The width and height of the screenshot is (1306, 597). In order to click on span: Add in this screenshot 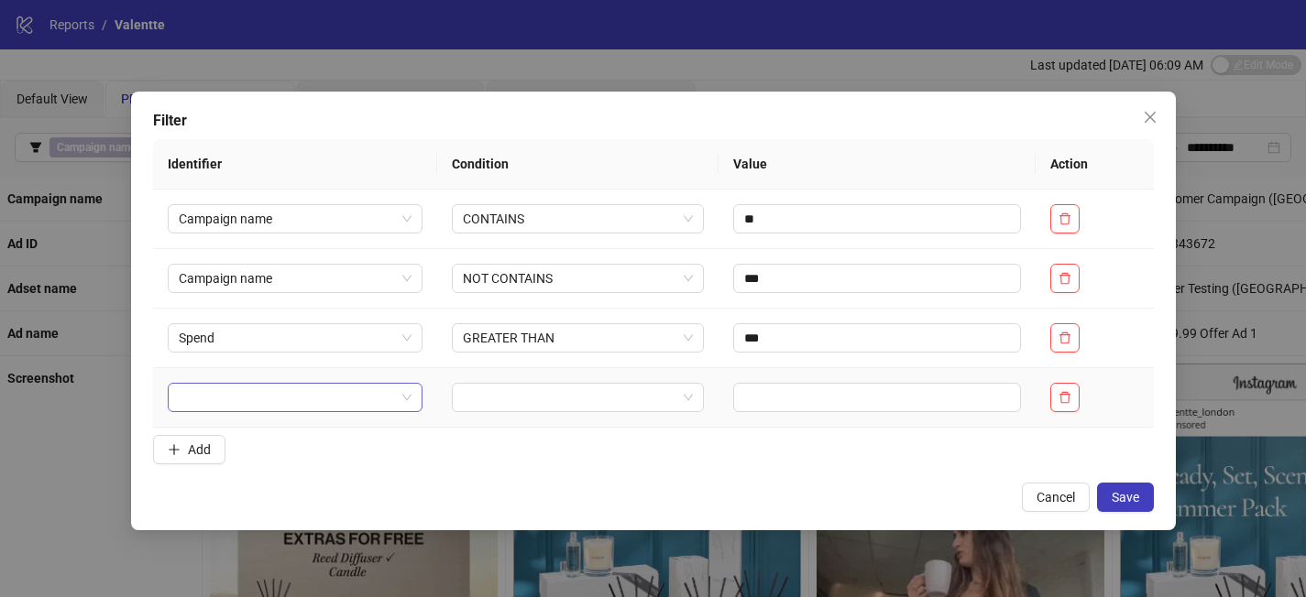, I will do `click(199, 450)`.